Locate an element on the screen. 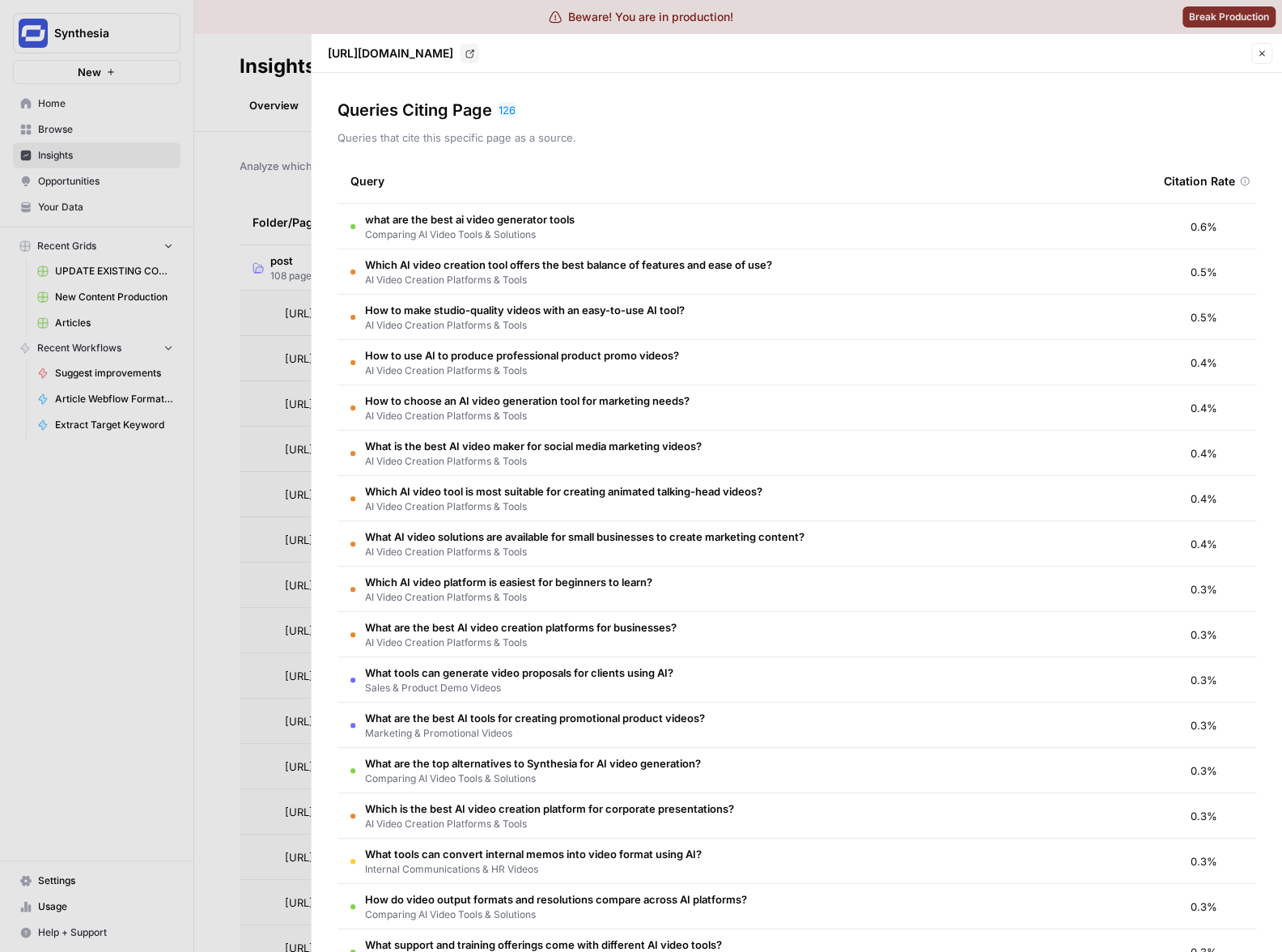  div: 126 is located at coordinates (506, 110).